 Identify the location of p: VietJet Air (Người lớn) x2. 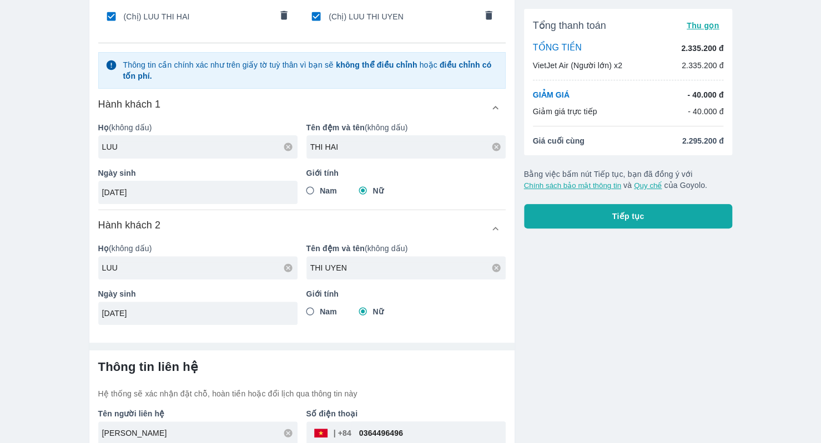
(577, 65).